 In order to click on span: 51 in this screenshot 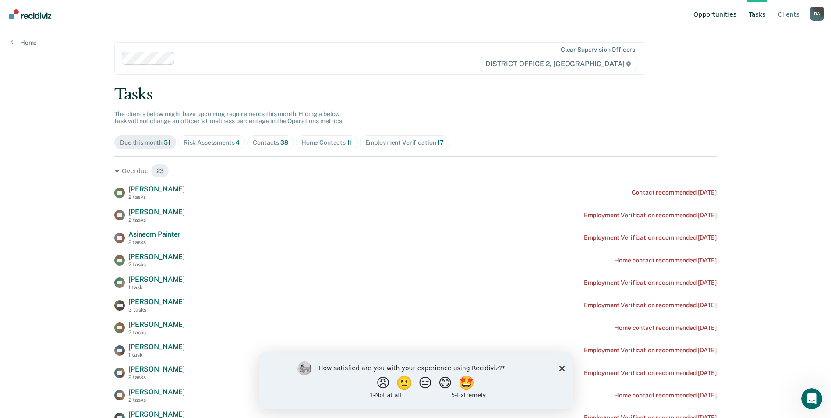, I will do `click(167, 142)`.